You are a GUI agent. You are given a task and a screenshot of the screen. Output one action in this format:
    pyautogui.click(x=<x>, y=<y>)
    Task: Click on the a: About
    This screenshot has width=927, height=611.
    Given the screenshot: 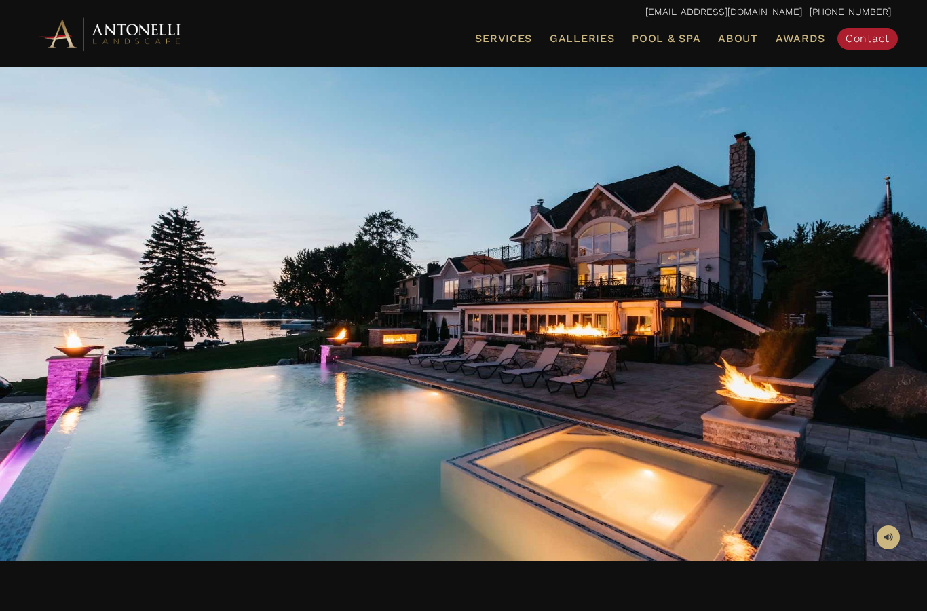 What is the action you would take?
    pyautogui.click(x=738, y=39)
    